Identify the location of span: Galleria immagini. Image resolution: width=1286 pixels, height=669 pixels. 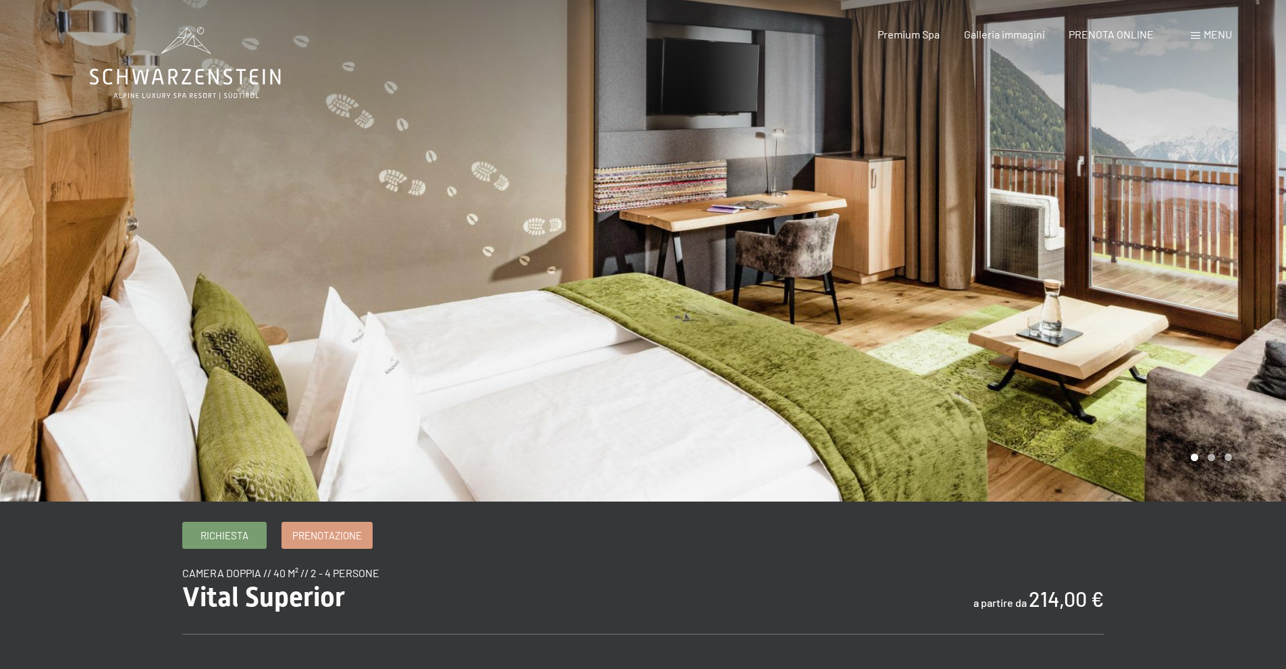
(1004, 34).